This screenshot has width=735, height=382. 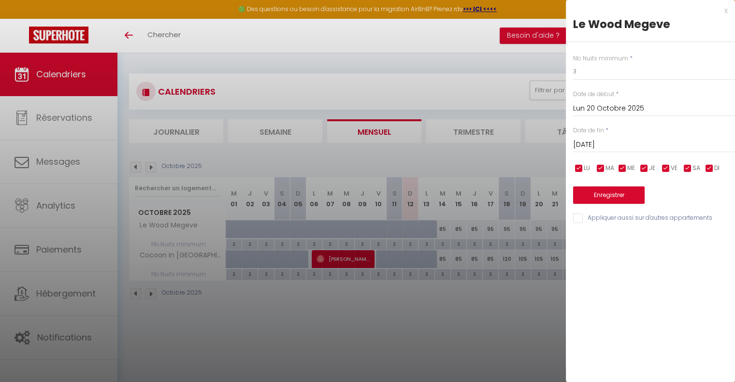 I want to click on span: JE, so click(x=652, y=168).